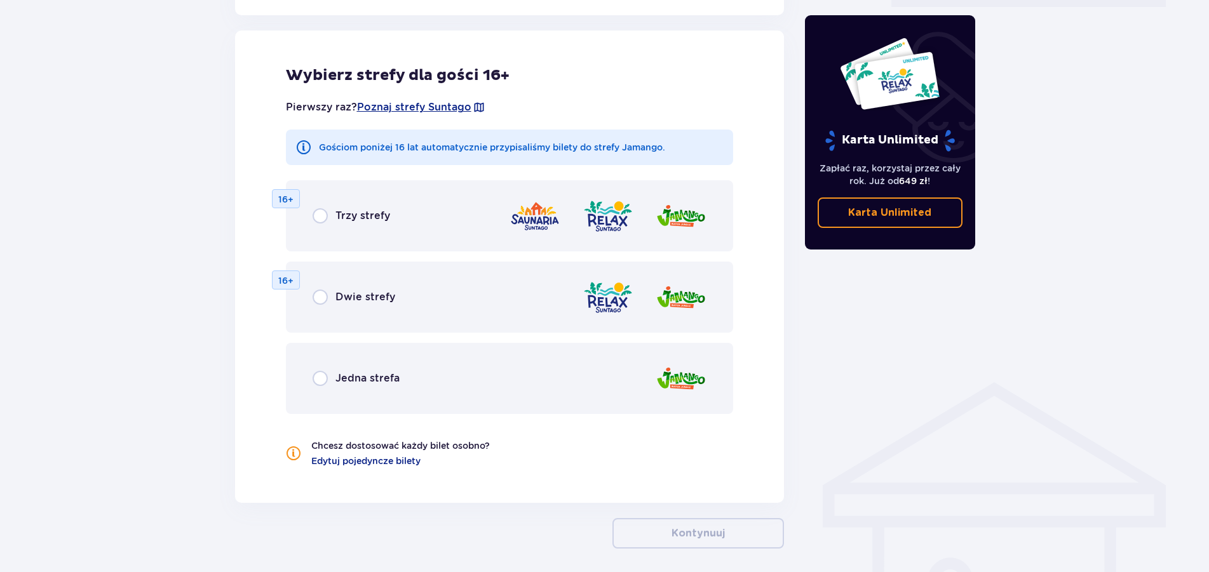 Image resolution: width=1209 pixels, height=572 pixels. I want to click on span: Trzy strefy, so click(363, 216).